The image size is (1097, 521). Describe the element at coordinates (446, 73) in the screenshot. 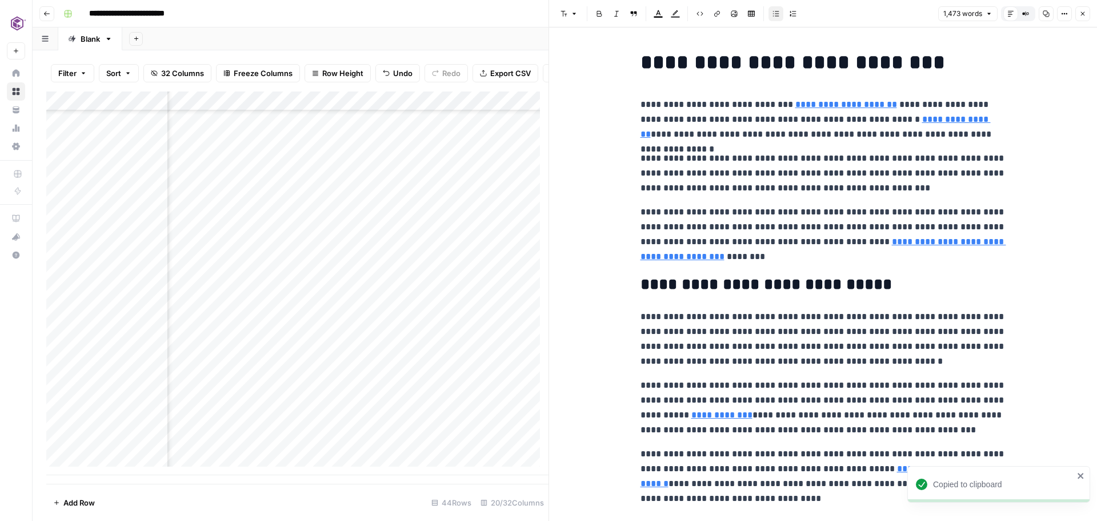

I see `button: Redo` at that location.